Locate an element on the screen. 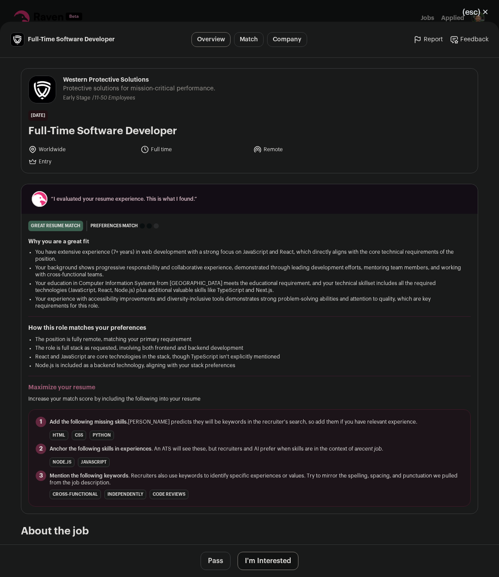  span: Add the following missing skills. is located at coordinates (89, 422).